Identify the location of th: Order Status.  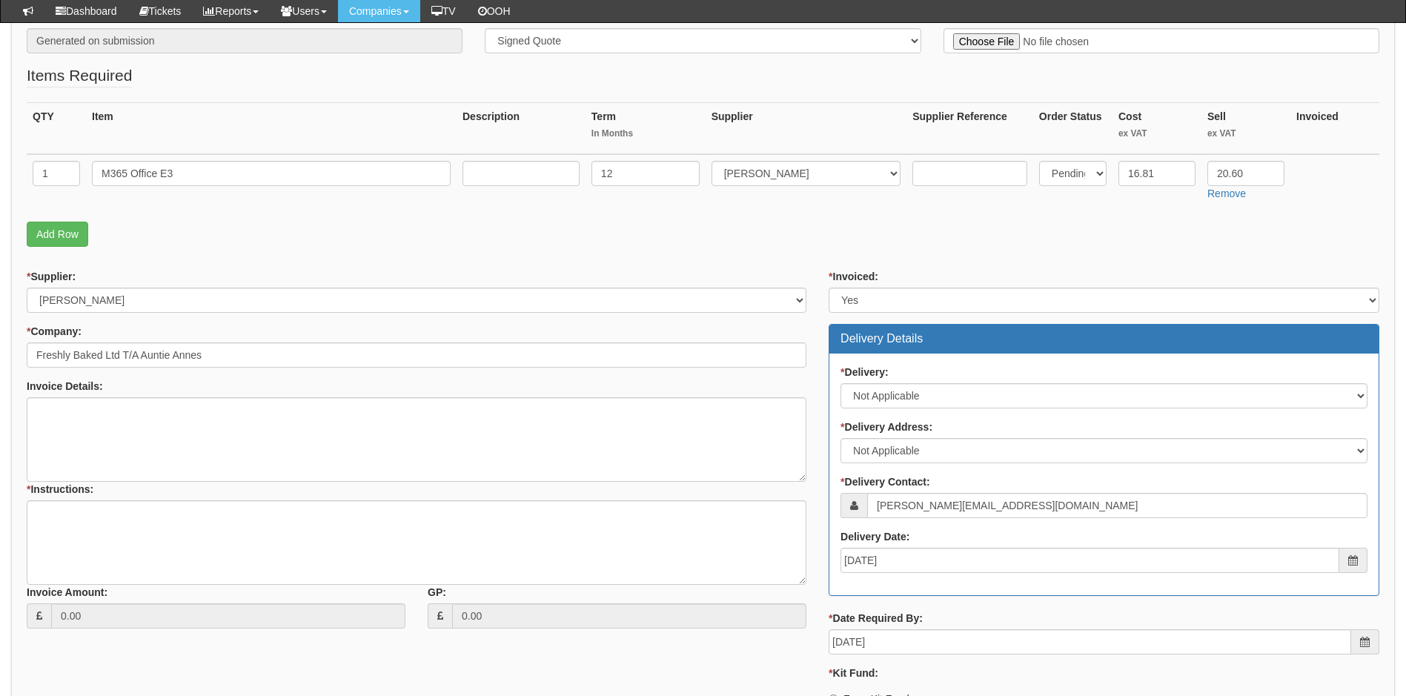
(1073, 129).